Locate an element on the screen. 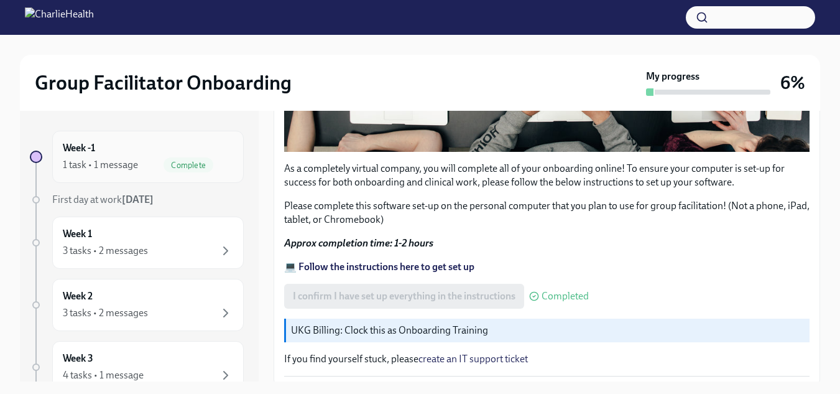 Image resolution: width=840 pixels, height=394 pixels. a: Week 34 tasks • 1 message is located at coordinates (137, 367).